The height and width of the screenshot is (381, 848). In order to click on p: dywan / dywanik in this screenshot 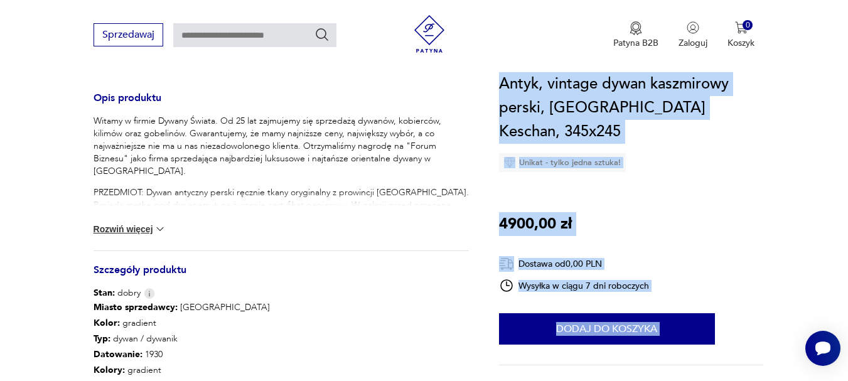, I will do `click(181, 338)`.